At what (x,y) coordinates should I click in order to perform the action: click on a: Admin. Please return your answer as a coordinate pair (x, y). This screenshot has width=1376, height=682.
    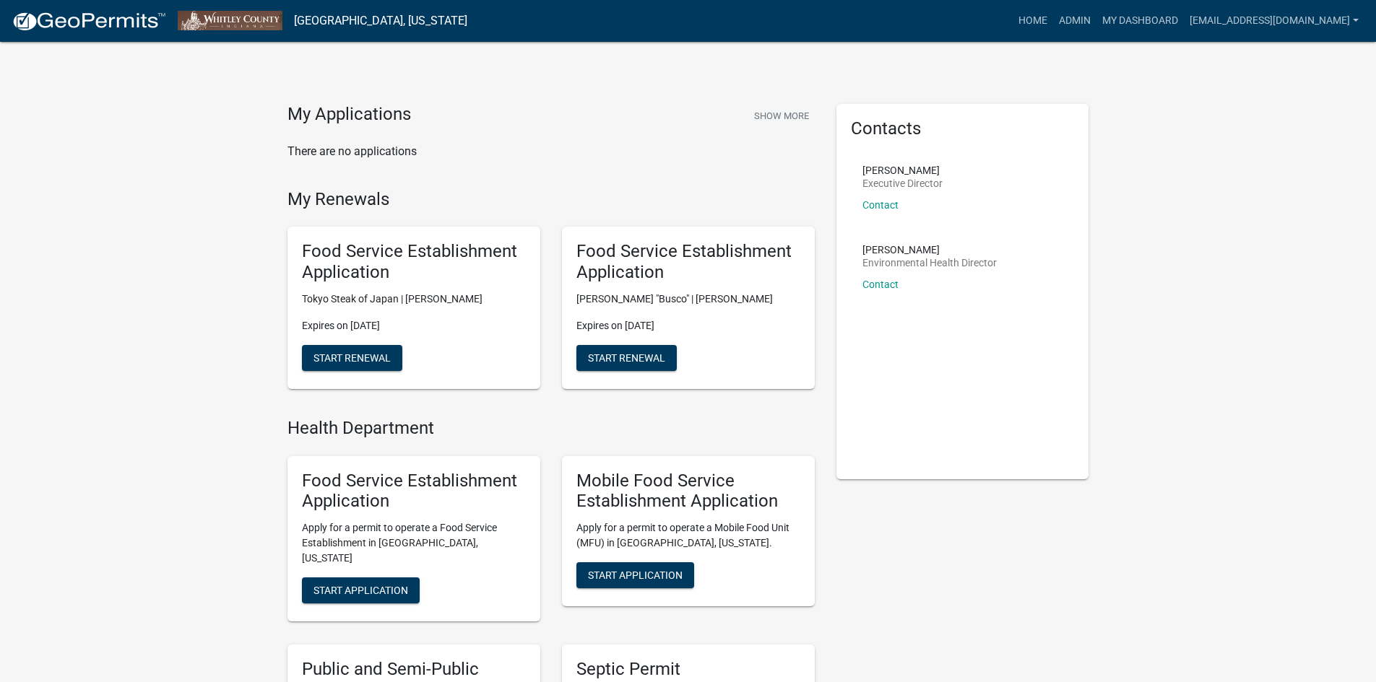
    Looking at the image, I should click on (1075, 21).